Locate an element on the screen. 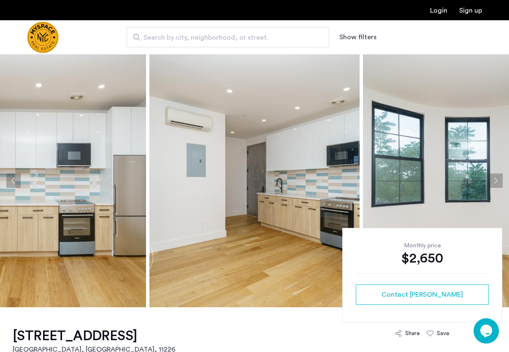 This screenshot has width=509, height=352. div: Monthly price is located at coordinates (422, 246).